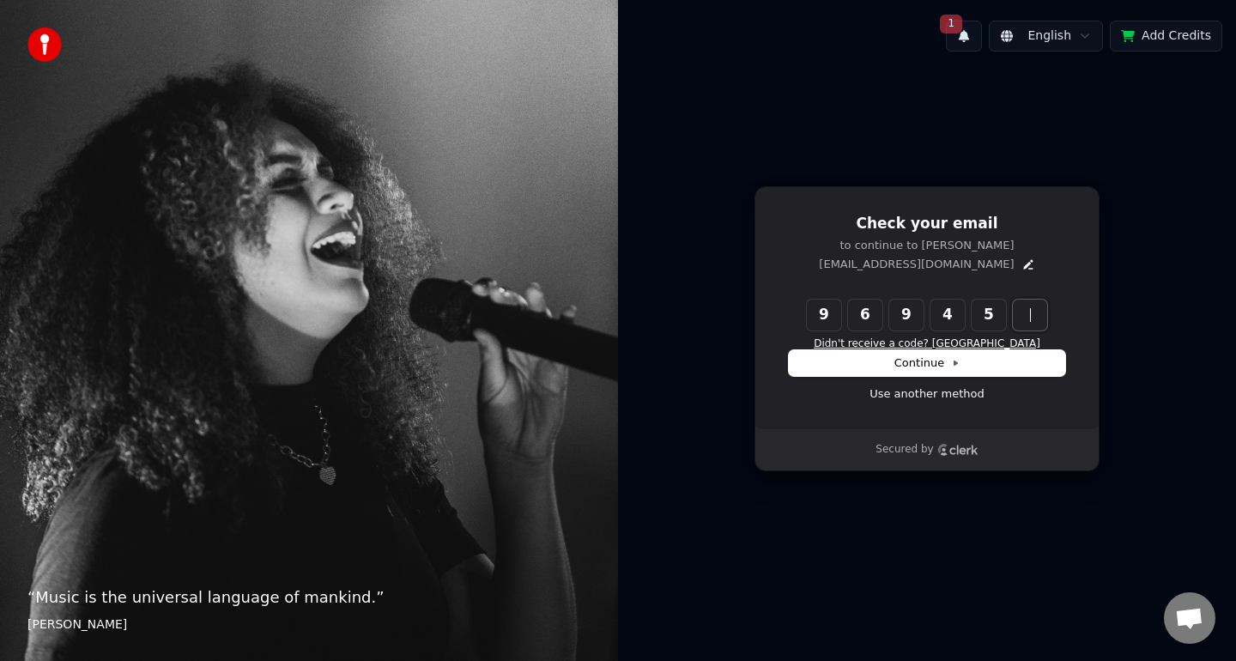 This screenshot has height=661, width=1236. I want to click on p: “ Music is the universal language of mankind. ”, so click(309, 597).